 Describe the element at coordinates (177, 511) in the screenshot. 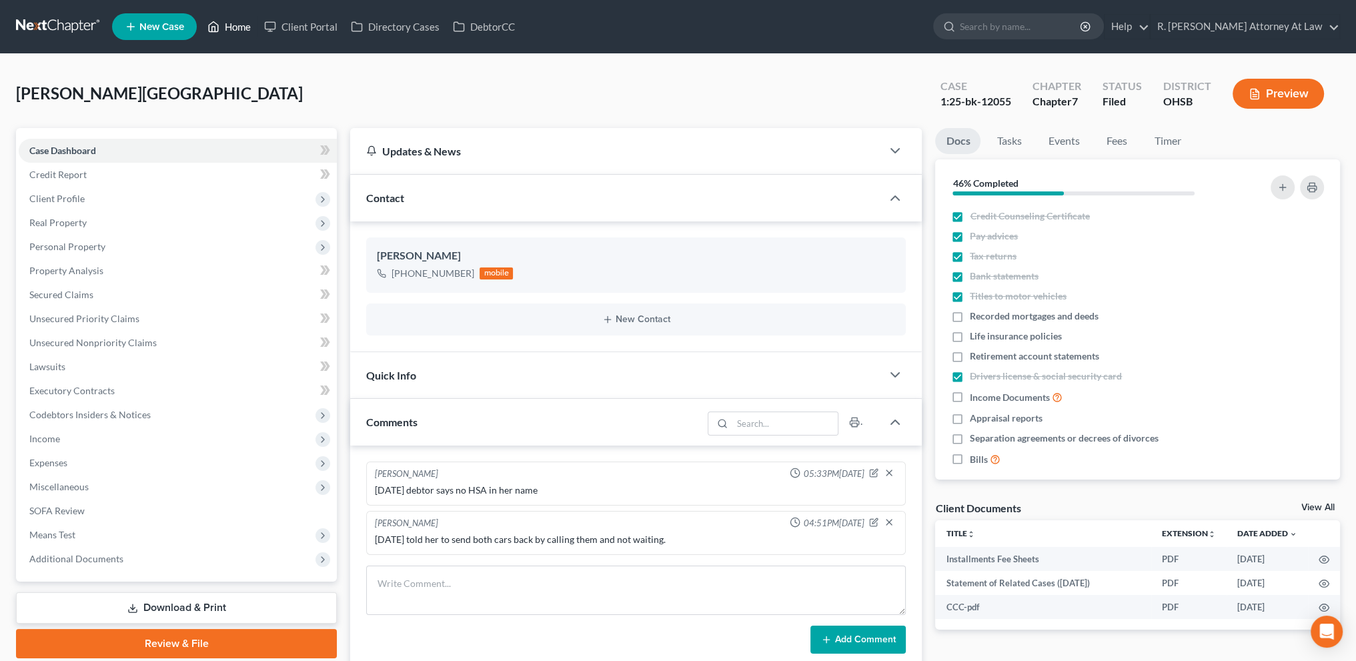

I see `a: SOFA Review` at that location.